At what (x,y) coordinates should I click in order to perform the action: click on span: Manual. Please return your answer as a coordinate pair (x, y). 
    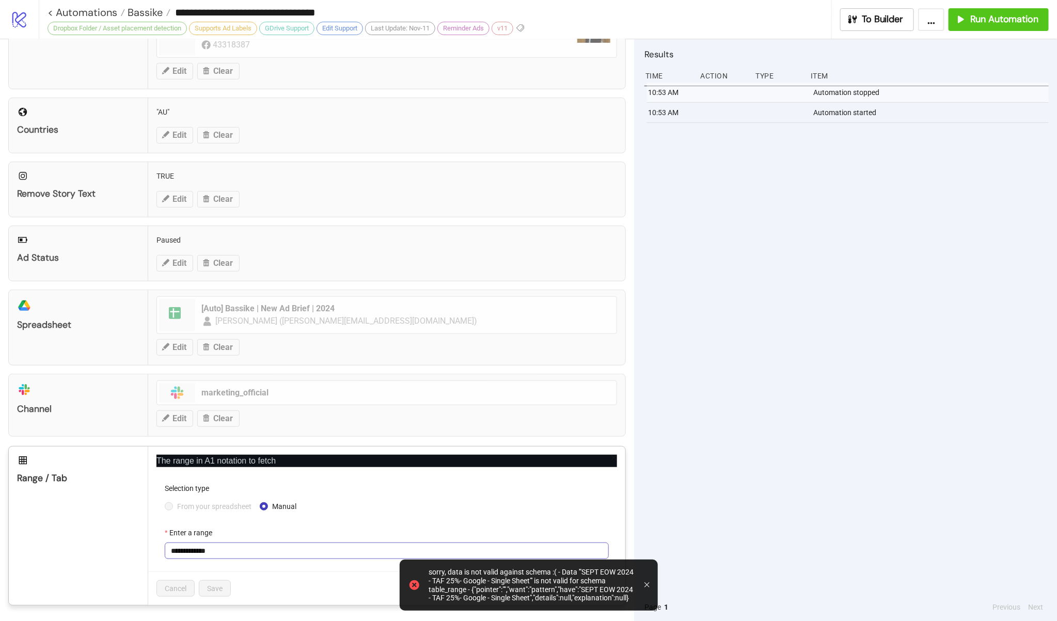
    Looking at the image, I should click on (284, 507).